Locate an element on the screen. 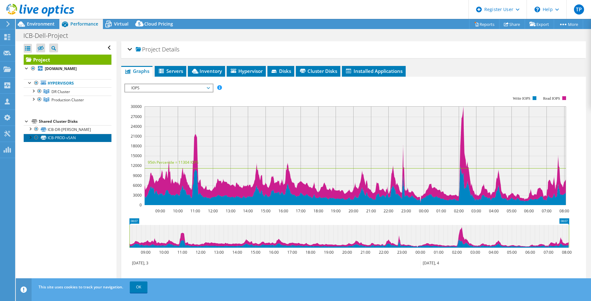 This screenshot has width=591, height=301. a: Project is located at coordinates (68, 60).